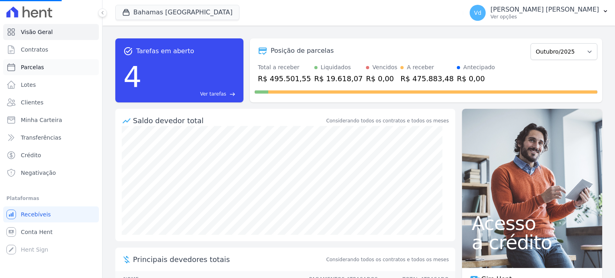 This screenshot has width=615, height=278. What do you see at coordinates (37, 32) in the screenshot?
I see `span: Visão Geral` at bounding box center [37, 32].